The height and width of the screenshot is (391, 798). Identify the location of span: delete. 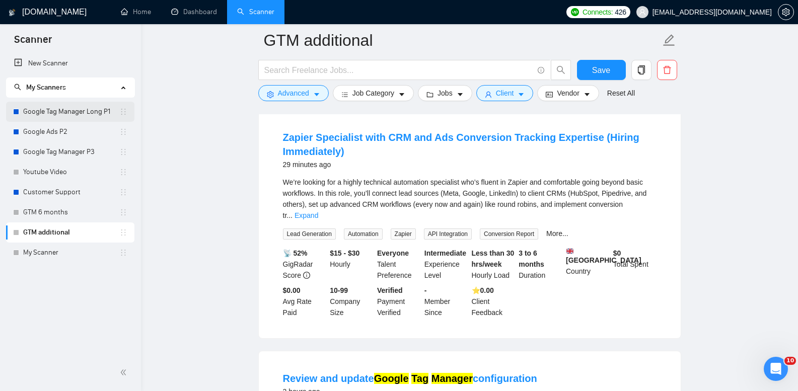
(667, 70).